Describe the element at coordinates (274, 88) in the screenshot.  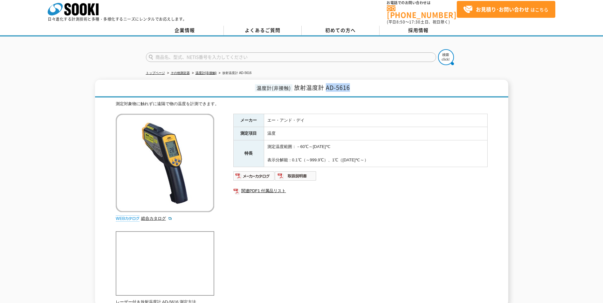
I see `span: 温度計(非接触)` at that location.